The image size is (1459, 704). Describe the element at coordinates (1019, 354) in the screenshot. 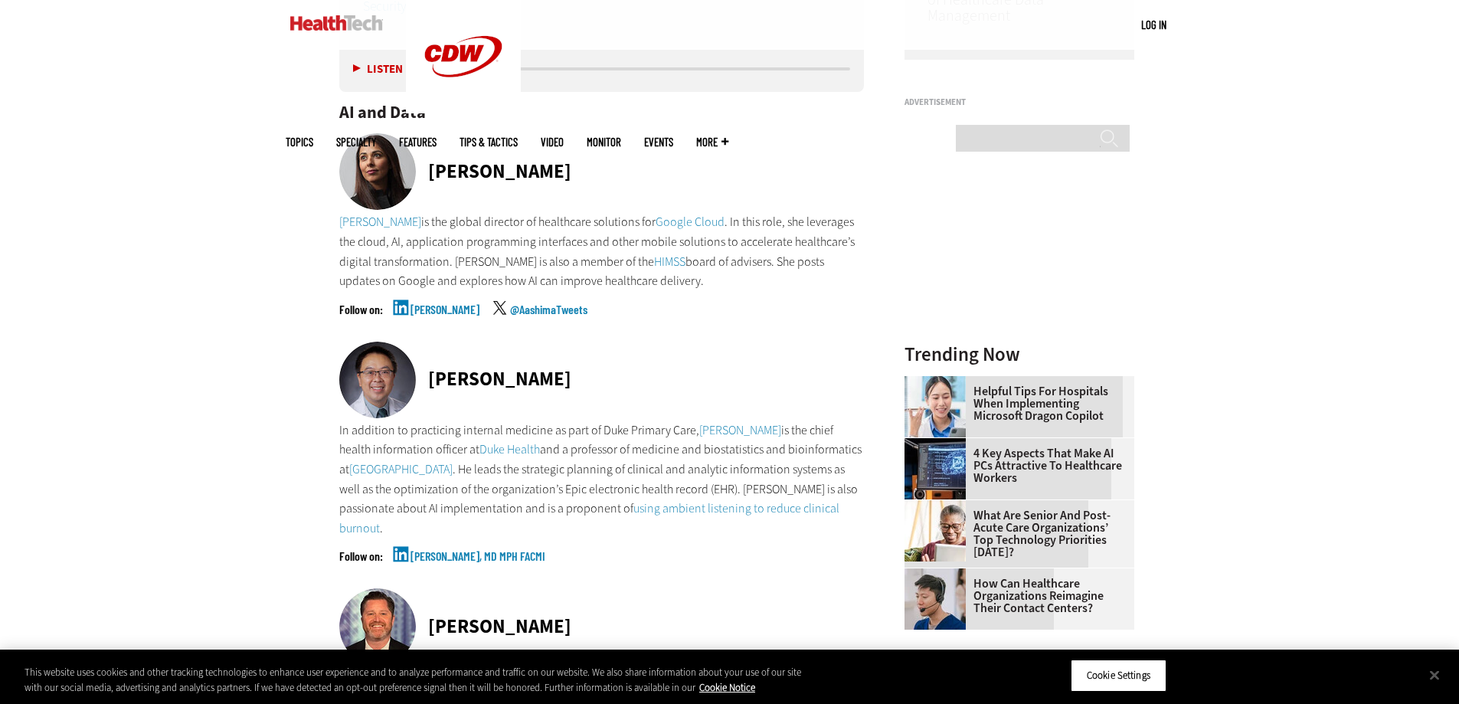

I see `h3: Trending Now` at that location.